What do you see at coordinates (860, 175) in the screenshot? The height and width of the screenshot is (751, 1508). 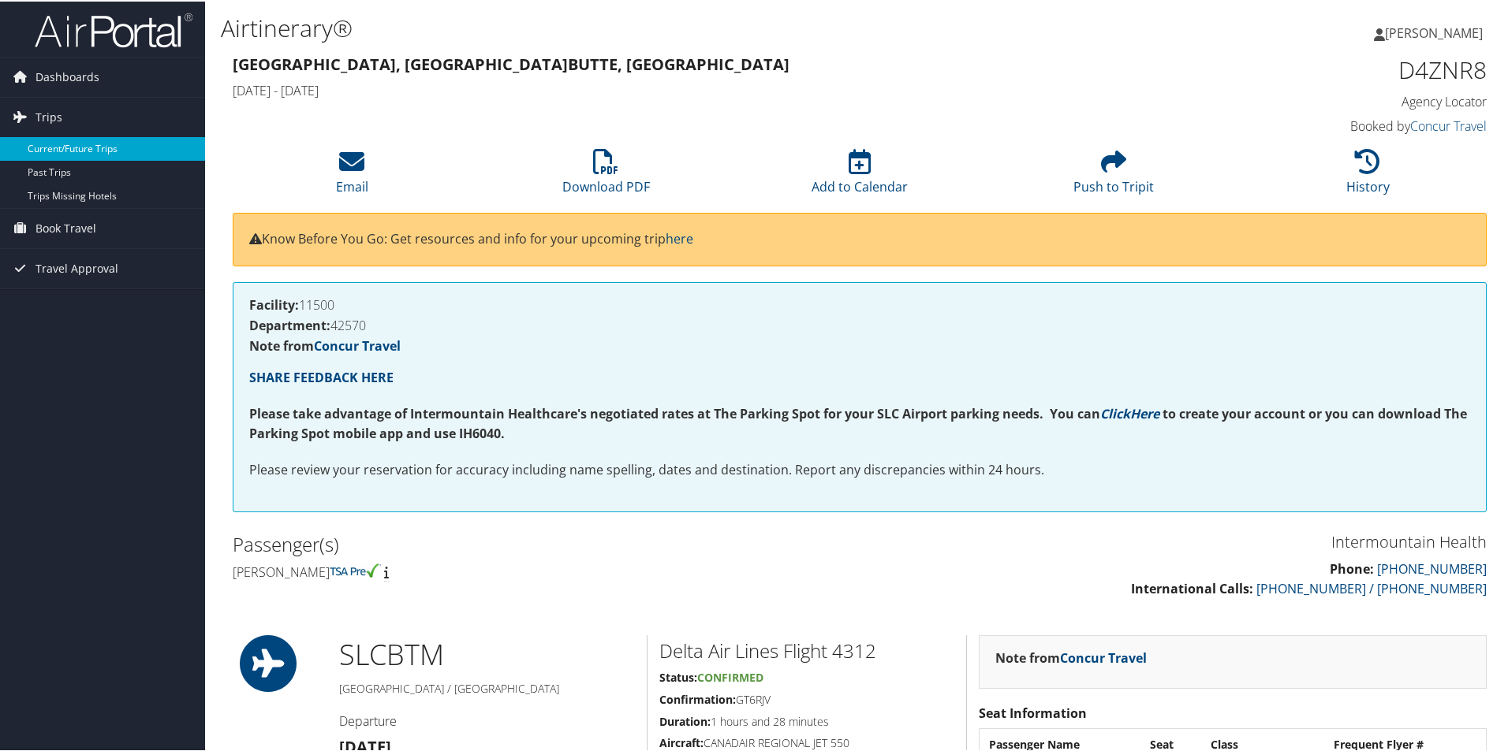 I see `a: Add to Calendar` at bounding box center [860, 175].